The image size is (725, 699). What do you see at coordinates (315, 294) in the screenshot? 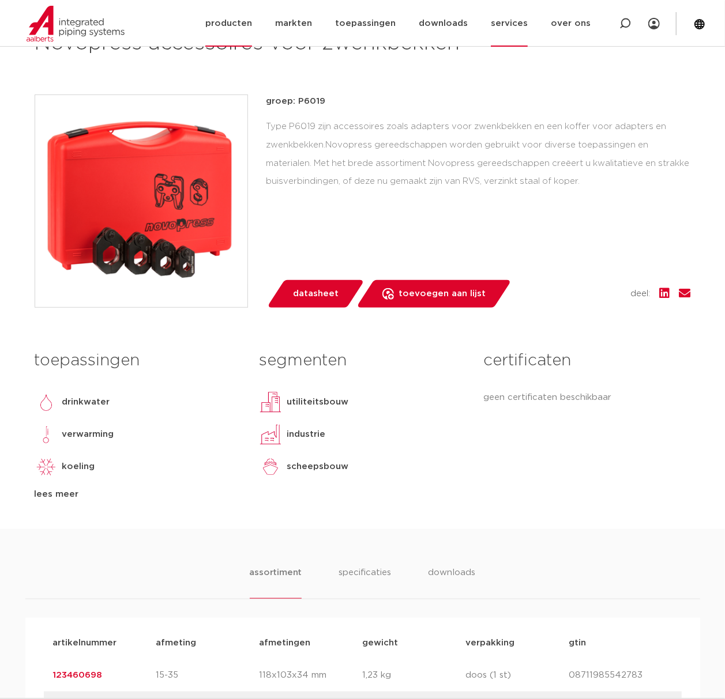
I see `a: datasheet` at bounding box center [315, 294].